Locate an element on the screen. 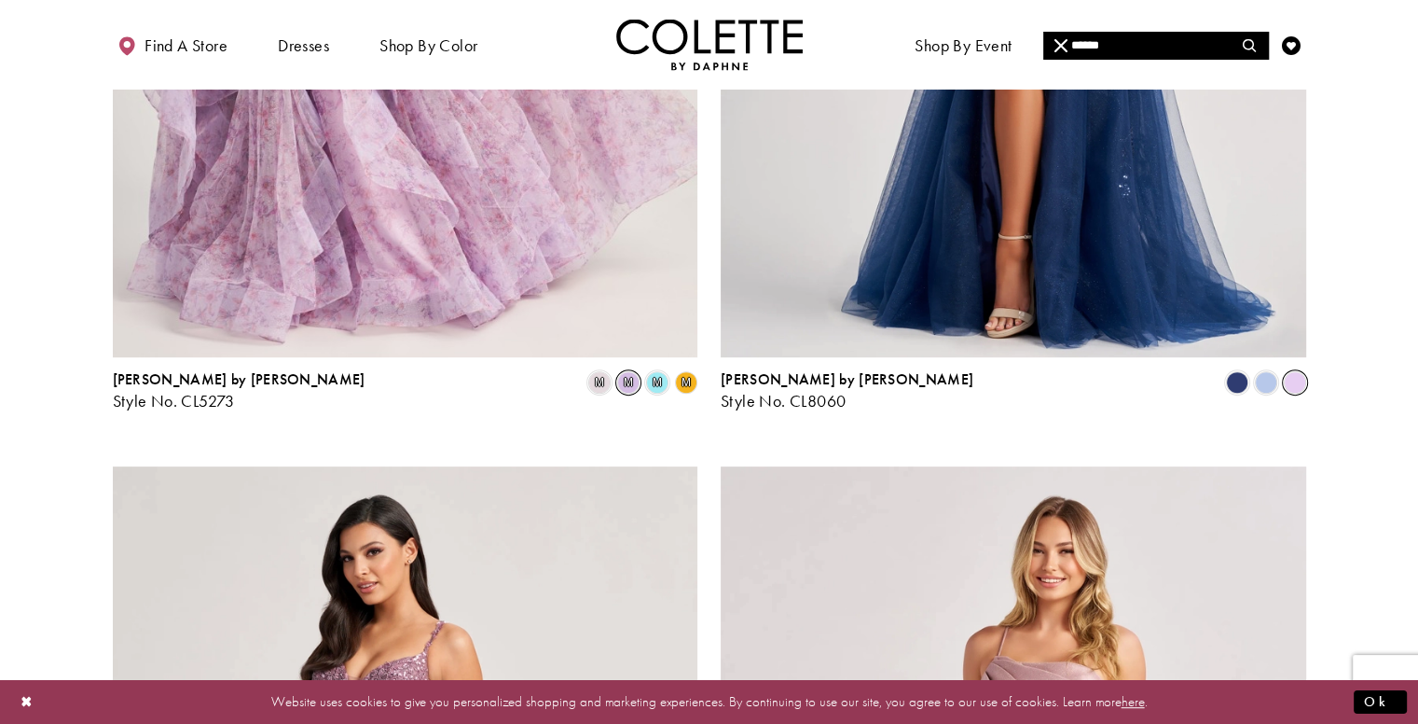 Image resolution: width=1418 pixels, height=724 pixels. i: Lilac is located at coordinates (1295, 382).